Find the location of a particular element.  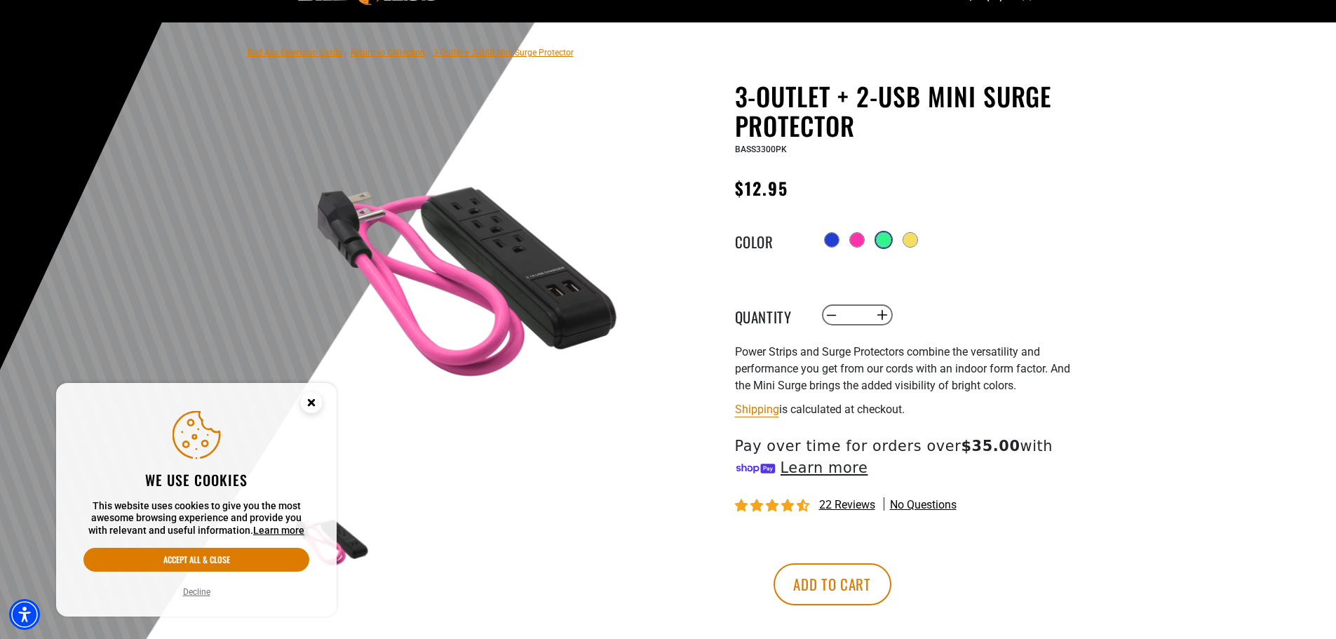

h2: We use cookies is located at coordinates (196, 480).